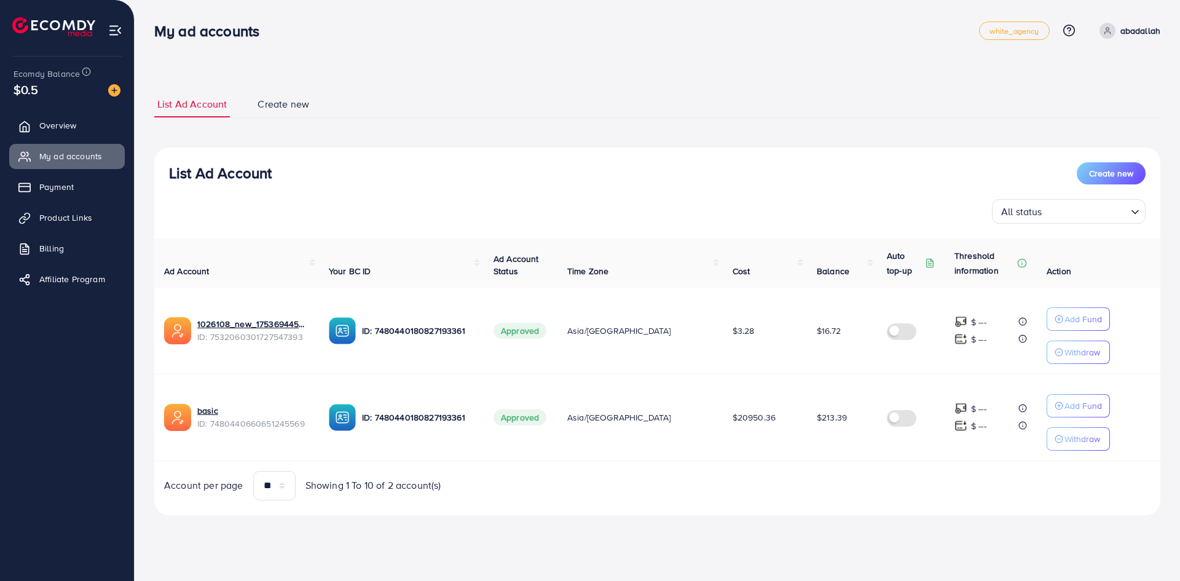 This screenshot has height=581, width=1180. Describe the element at coordinates (587, 271) in the screenshot. I see `span: Time Zone` at that location.